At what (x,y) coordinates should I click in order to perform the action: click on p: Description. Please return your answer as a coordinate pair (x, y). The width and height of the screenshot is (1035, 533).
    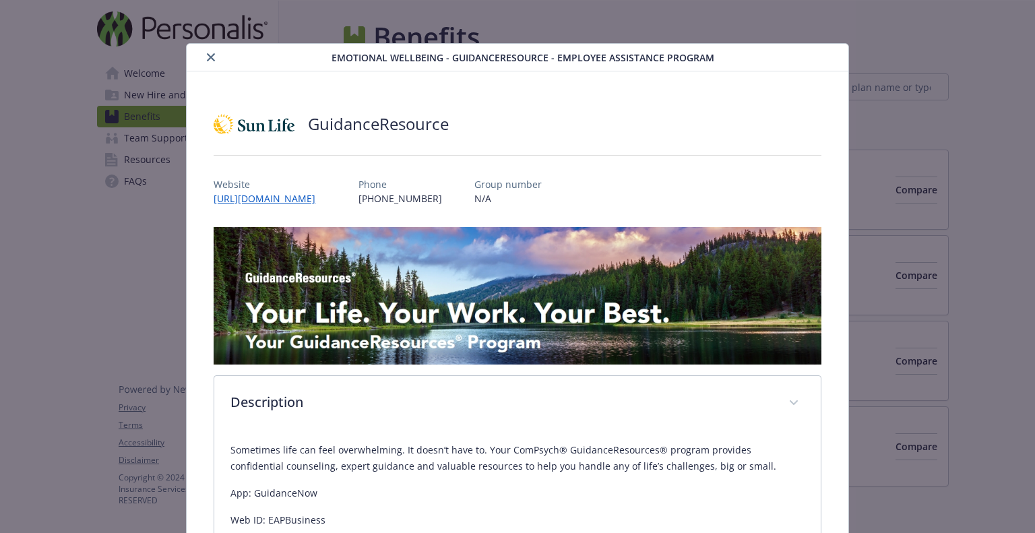
    Looking at the image, I should click on (501, 402).